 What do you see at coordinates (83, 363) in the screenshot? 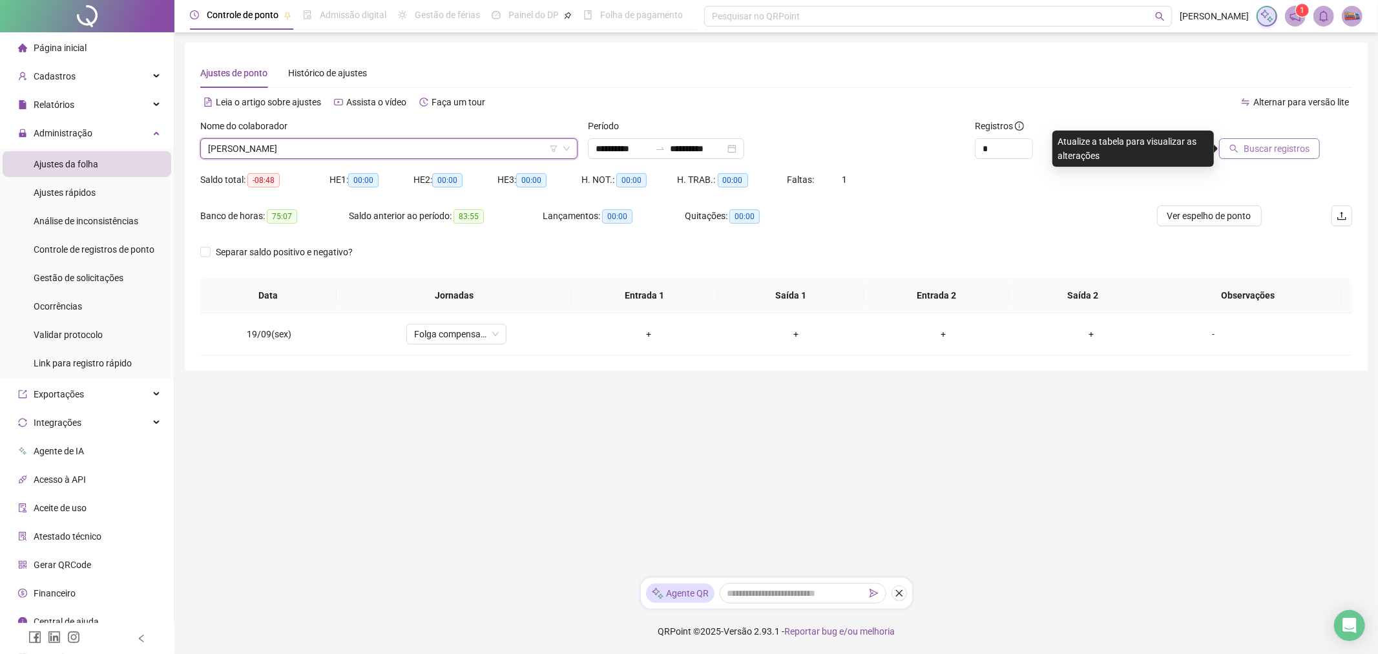
I see `span: Link para registro rápido` at bounding box center [83, 363].